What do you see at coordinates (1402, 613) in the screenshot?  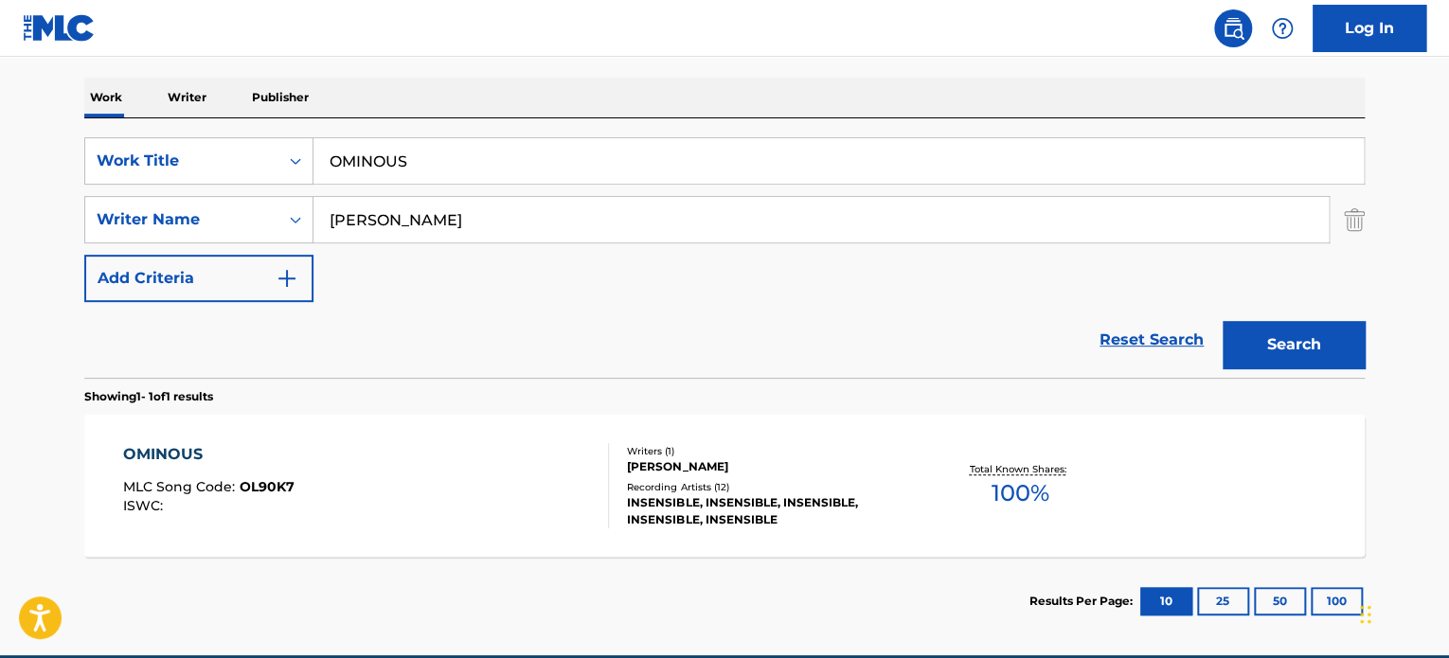 I see `div: Chat Widget` at bounding box center [1402, 613].